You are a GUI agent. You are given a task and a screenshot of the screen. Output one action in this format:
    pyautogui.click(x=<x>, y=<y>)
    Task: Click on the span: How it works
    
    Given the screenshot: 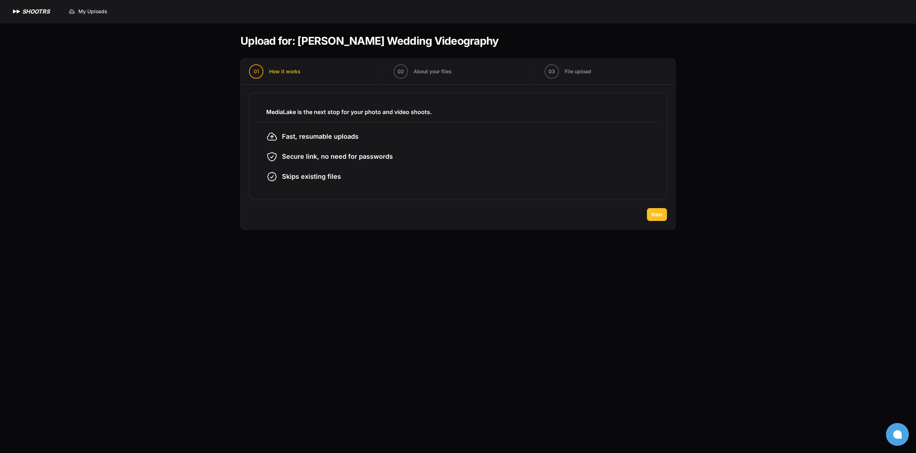 What is the action you would take?
    pyautogui.click(x=285, y=72)
    